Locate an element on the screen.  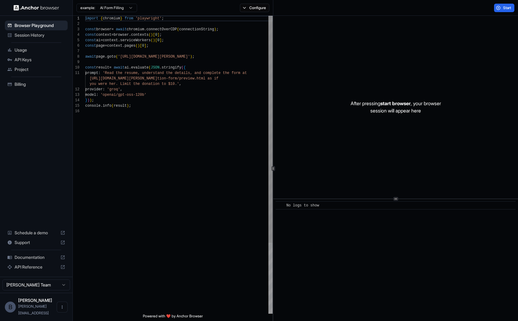
div: 2 is located at coordinates (76, 24).